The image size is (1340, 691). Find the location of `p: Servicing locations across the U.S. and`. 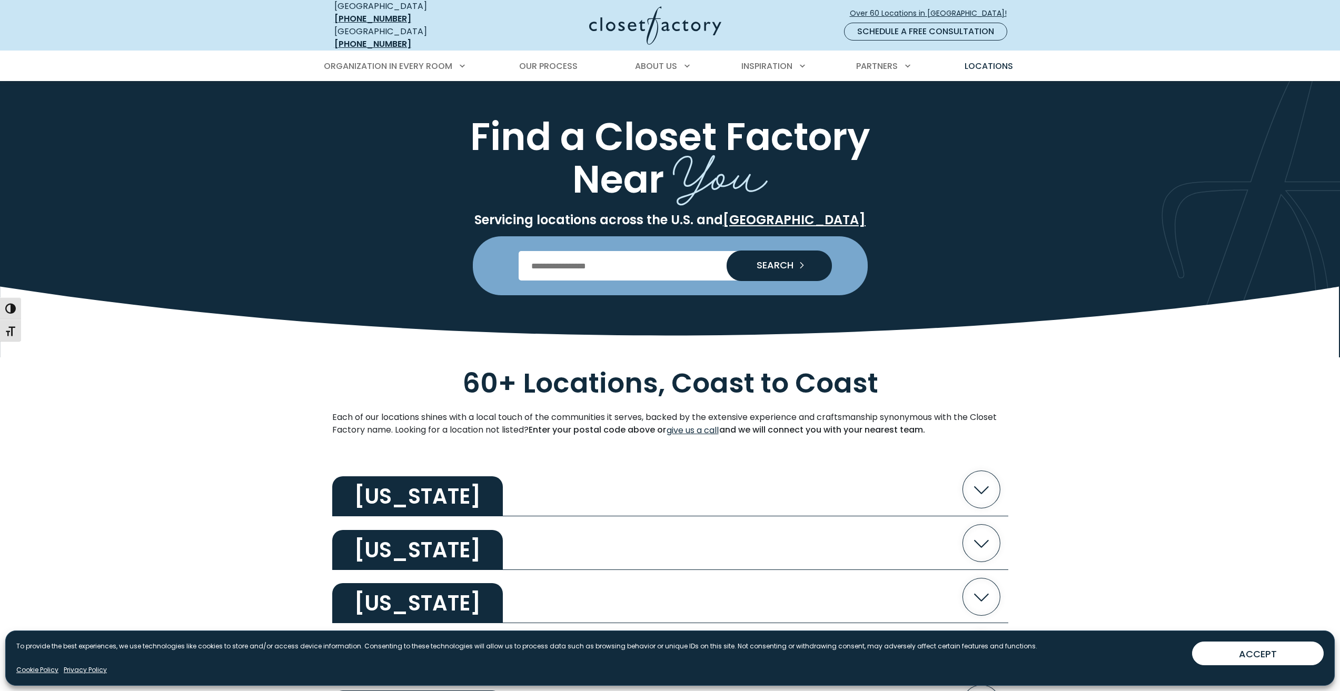

p: Servicing locations across the U.S. and is located at coordinates (670, 220).